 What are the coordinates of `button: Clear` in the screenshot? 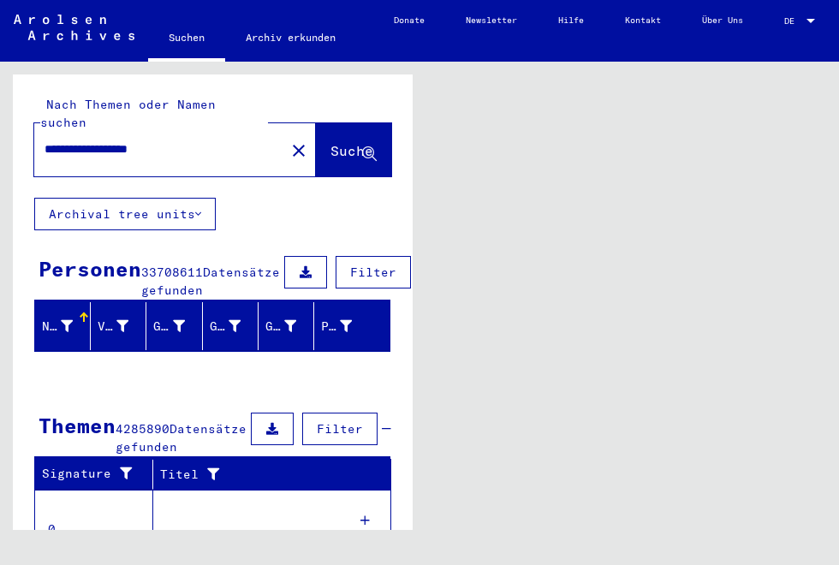 It's located at (299, 150).